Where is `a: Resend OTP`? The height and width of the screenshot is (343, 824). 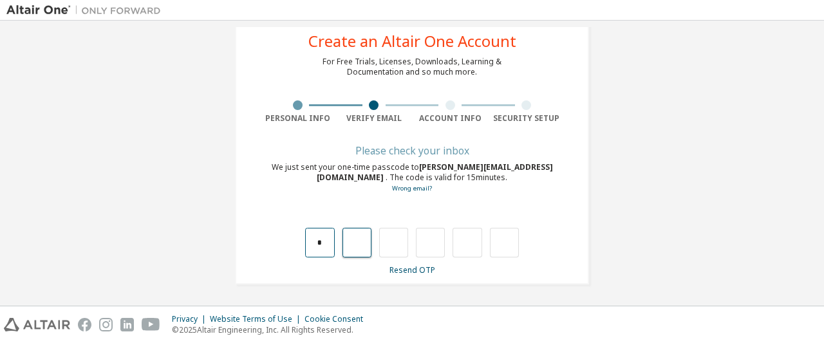
a: Resend OTP is located at coordinates (412, 270).